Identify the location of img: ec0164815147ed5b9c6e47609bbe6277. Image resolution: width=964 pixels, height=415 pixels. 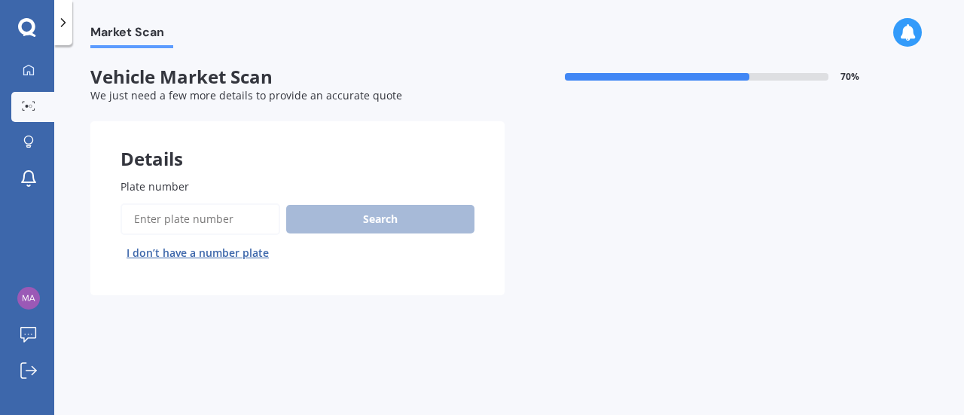
(29, 298).